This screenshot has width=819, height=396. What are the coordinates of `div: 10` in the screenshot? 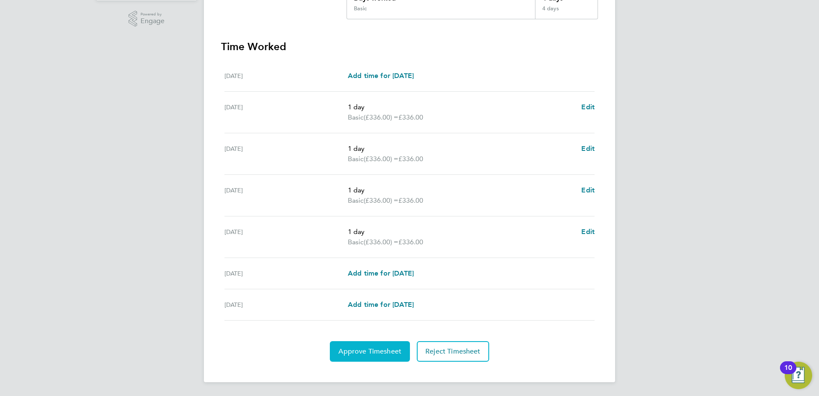 It's located at (788, 373).